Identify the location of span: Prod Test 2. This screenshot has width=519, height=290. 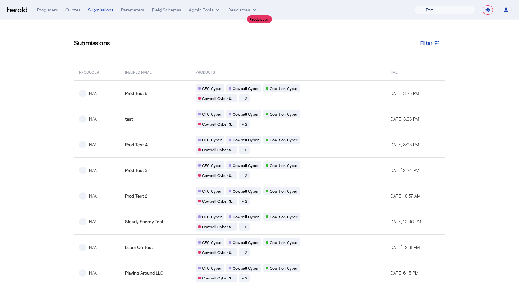
(136, 196).